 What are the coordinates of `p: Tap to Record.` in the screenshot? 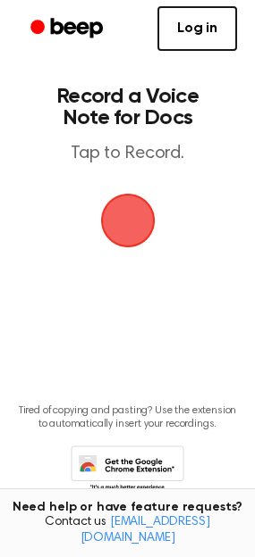 It's located at (127, 154).